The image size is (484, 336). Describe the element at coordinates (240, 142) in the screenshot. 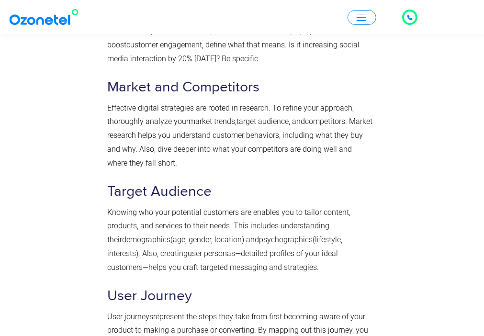

I see `span: . Market research helps you understand customer behaviors, including what they buy and why. Also,...` at that location.